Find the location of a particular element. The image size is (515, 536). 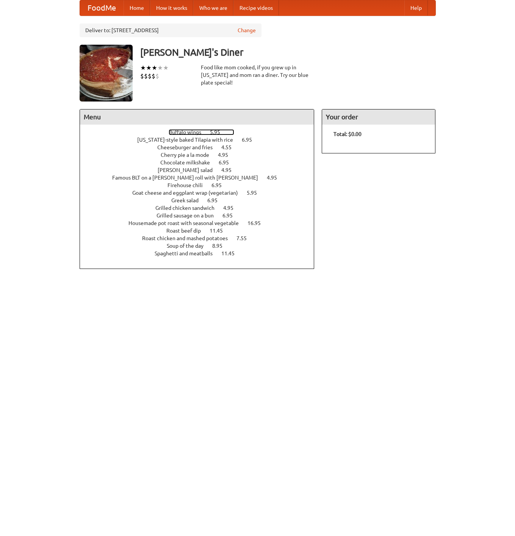

h4: Menu is located at coordinates (197, 117).